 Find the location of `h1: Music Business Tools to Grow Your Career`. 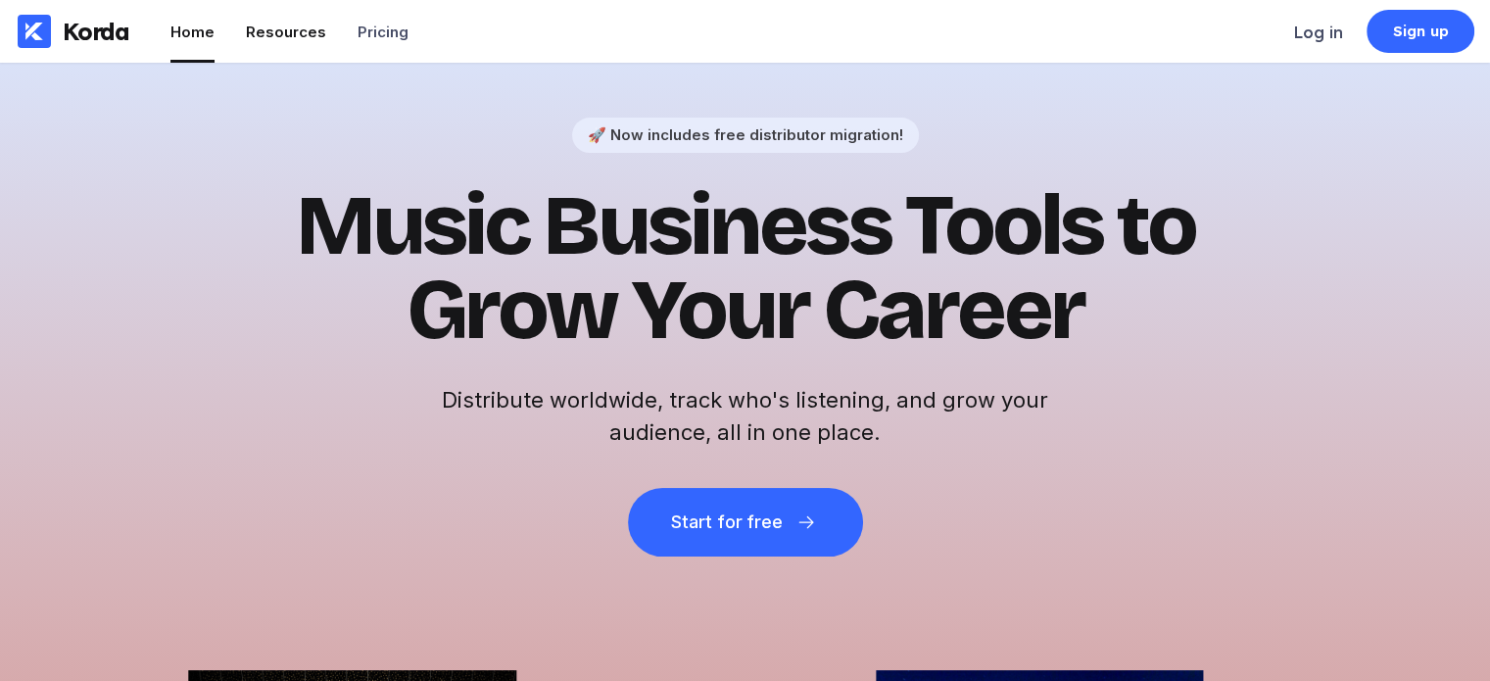

h1: Music Business Tools to Grow Your Career is located at coordinates (746, 268).